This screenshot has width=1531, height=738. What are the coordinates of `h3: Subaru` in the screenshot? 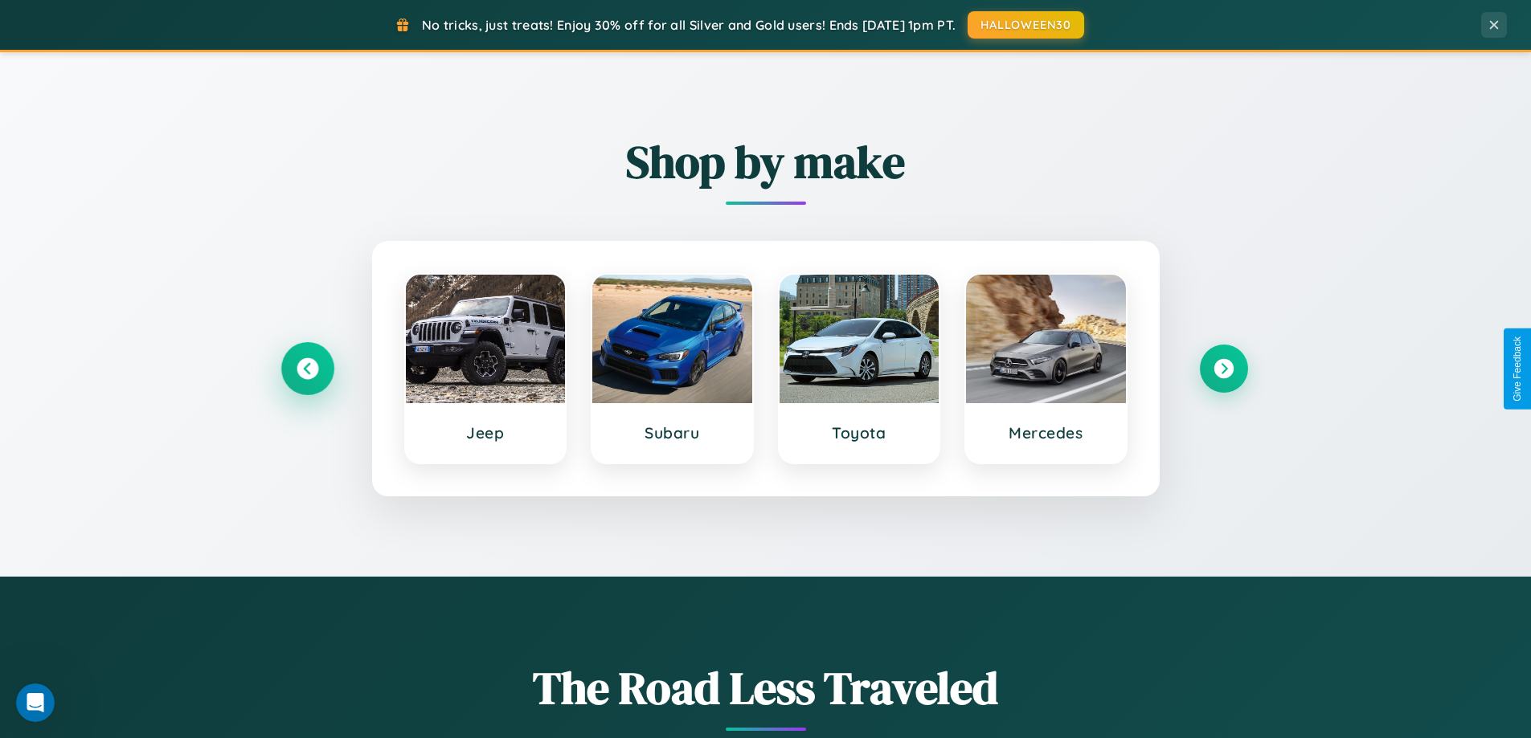 It's located at (672, 433).